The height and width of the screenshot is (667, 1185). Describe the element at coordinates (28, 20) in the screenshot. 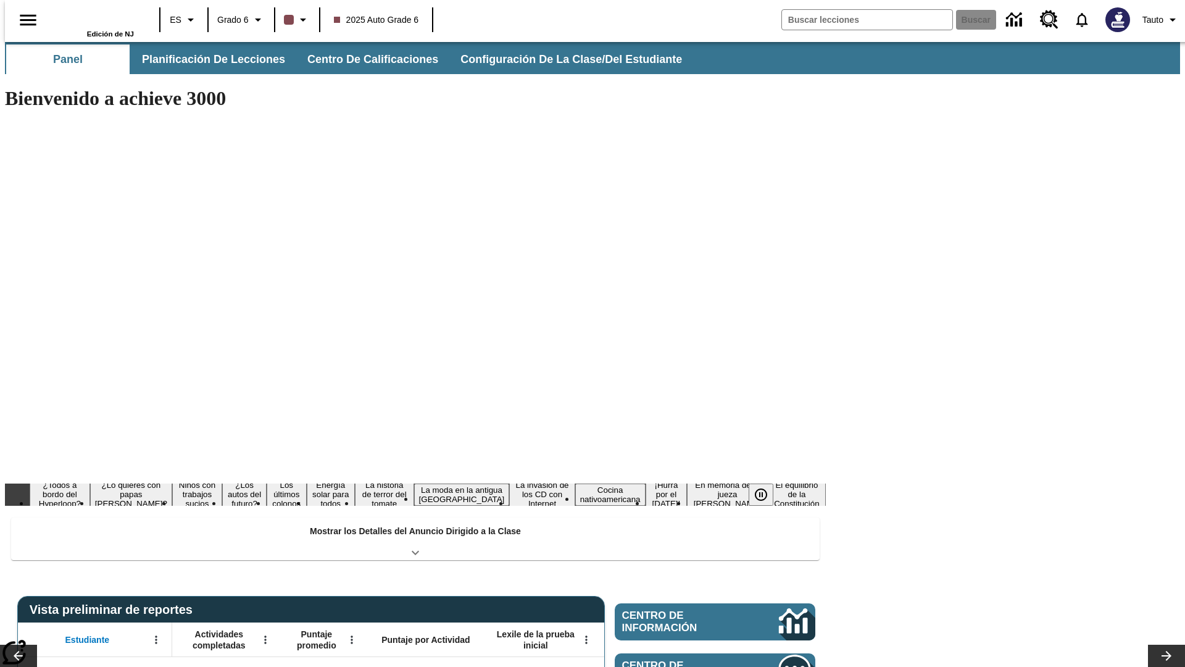

I see `button: Abrir el menú lateral` at that location.